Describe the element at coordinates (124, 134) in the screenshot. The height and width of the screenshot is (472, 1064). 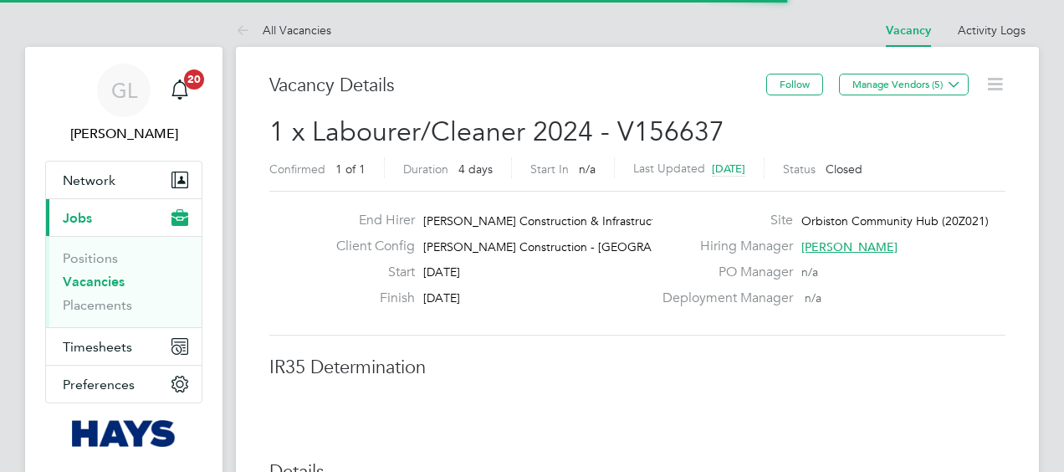
I see `span: Gemma Ladgrove` at that location.